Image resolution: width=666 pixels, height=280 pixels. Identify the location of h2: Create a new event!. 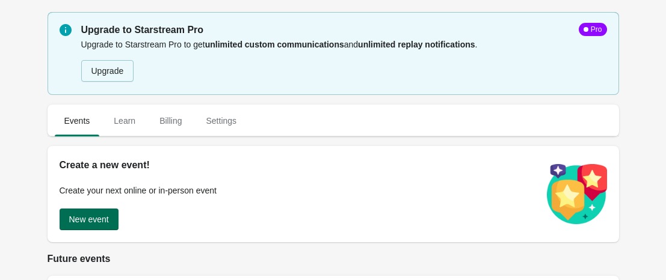
(297, 166).